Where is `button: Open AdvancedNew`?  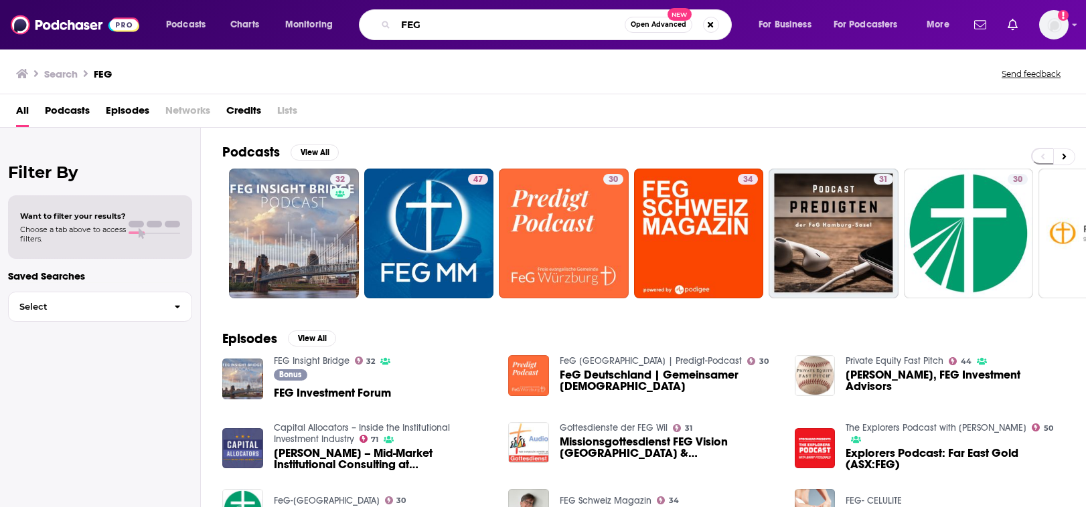 button: Open AdvancedNew is located at coordinates (658, 25).